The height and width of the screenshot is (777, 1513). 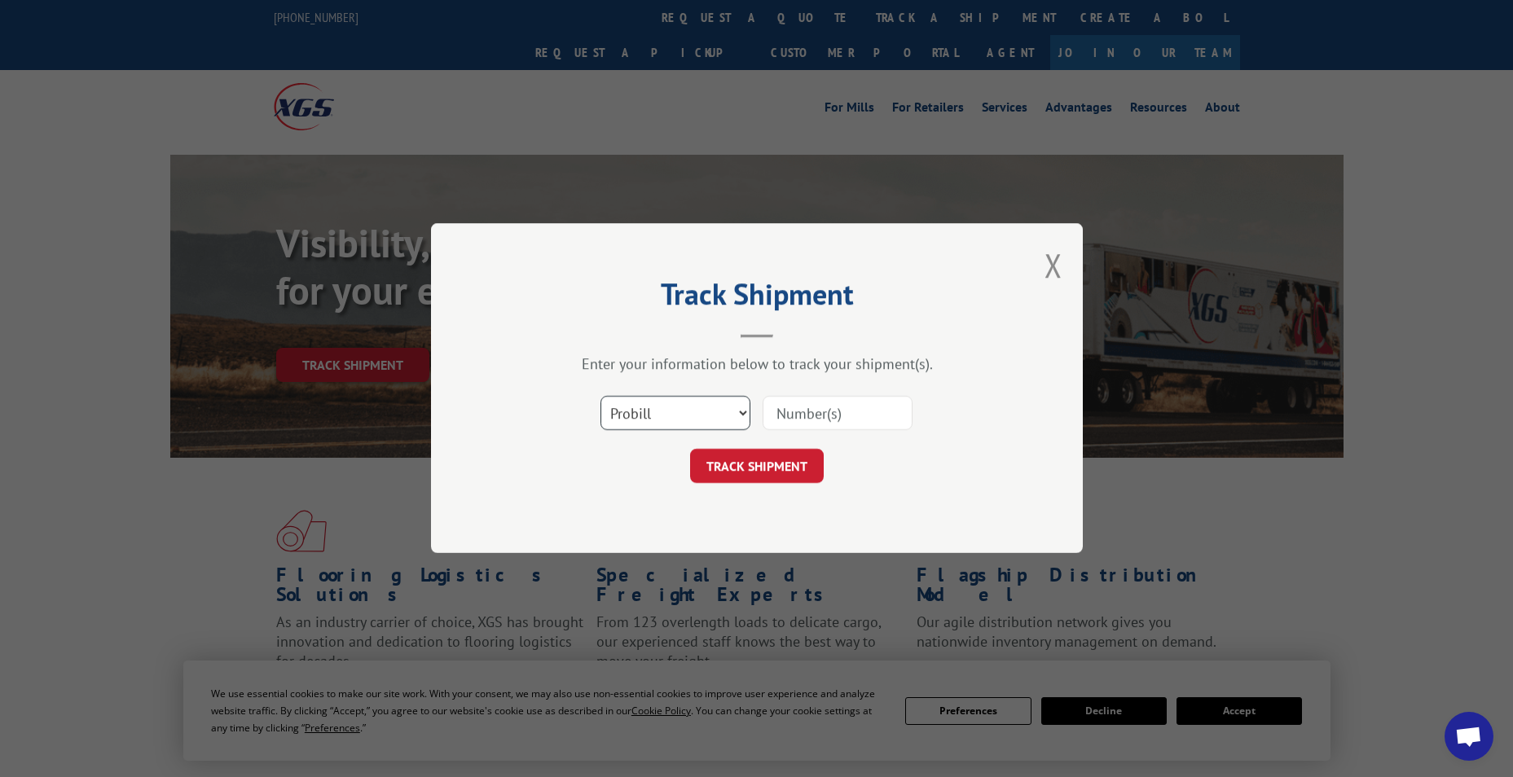 I want to click on h2: Track Shipment, so click(x=757, y=298).